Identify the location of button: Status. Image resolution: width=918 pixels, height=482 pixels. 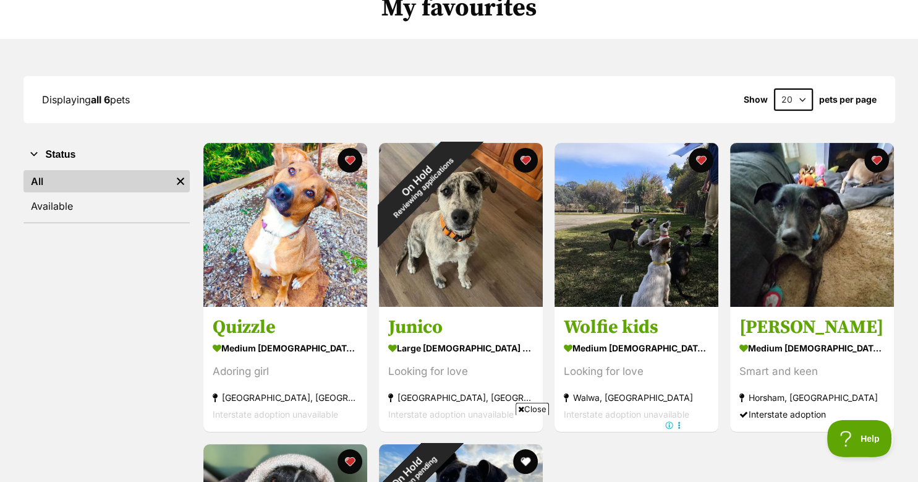
(106, 155).